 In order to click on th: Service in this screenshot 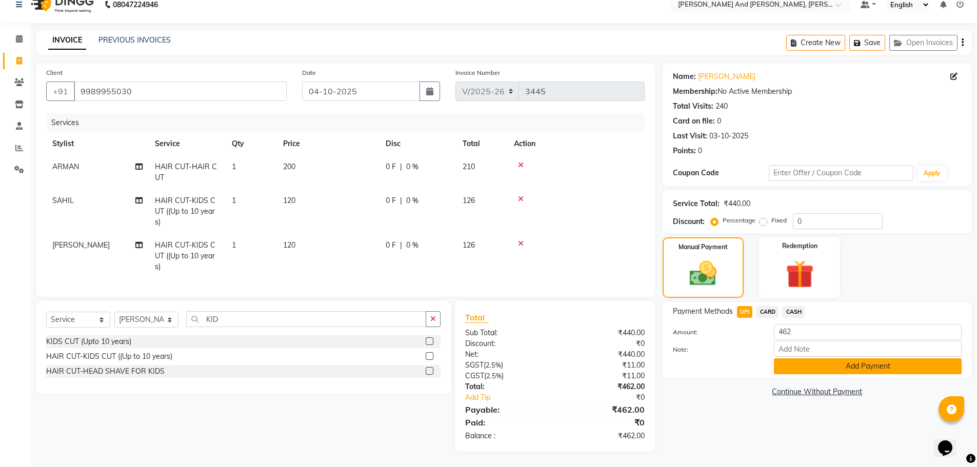, I will do `click(187, 144)`.